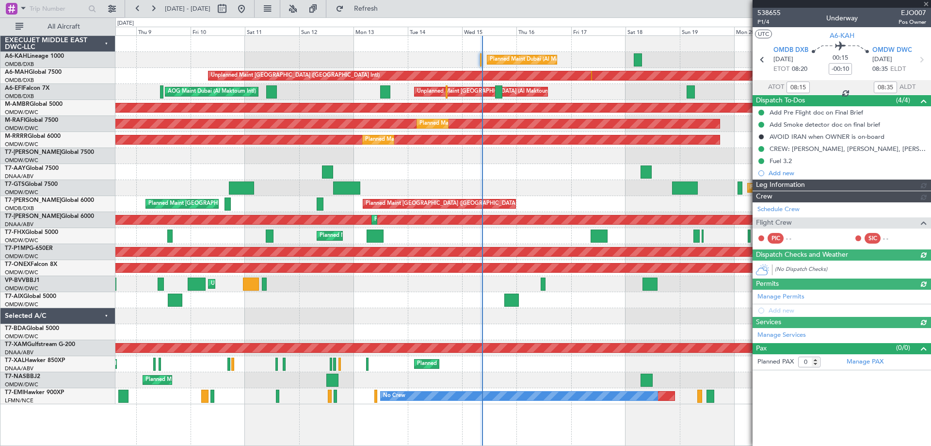  I want to click on span: ELDT, so click(898, 69).